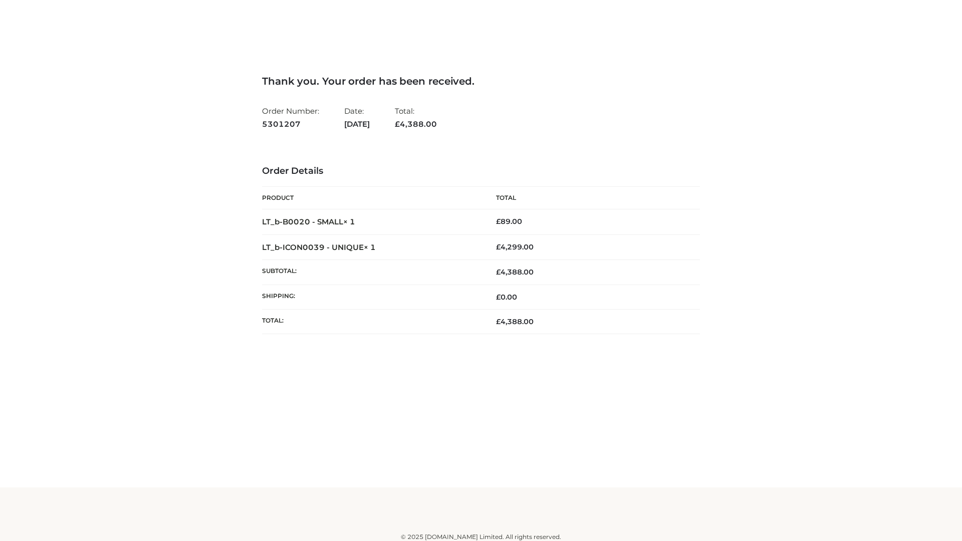  I want to click on li: Total:, so click(416, 117).